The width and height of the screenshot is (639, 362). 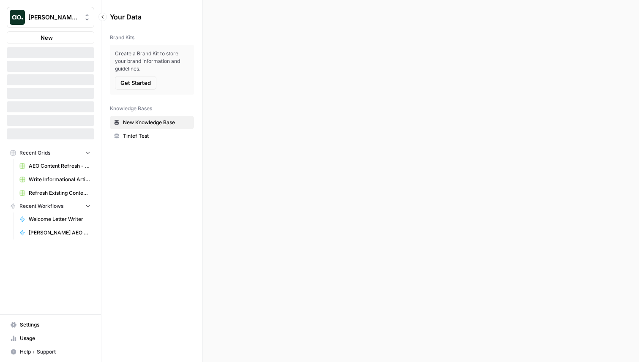 I want to click on button: Help + Support, so click(x=50, y=352).